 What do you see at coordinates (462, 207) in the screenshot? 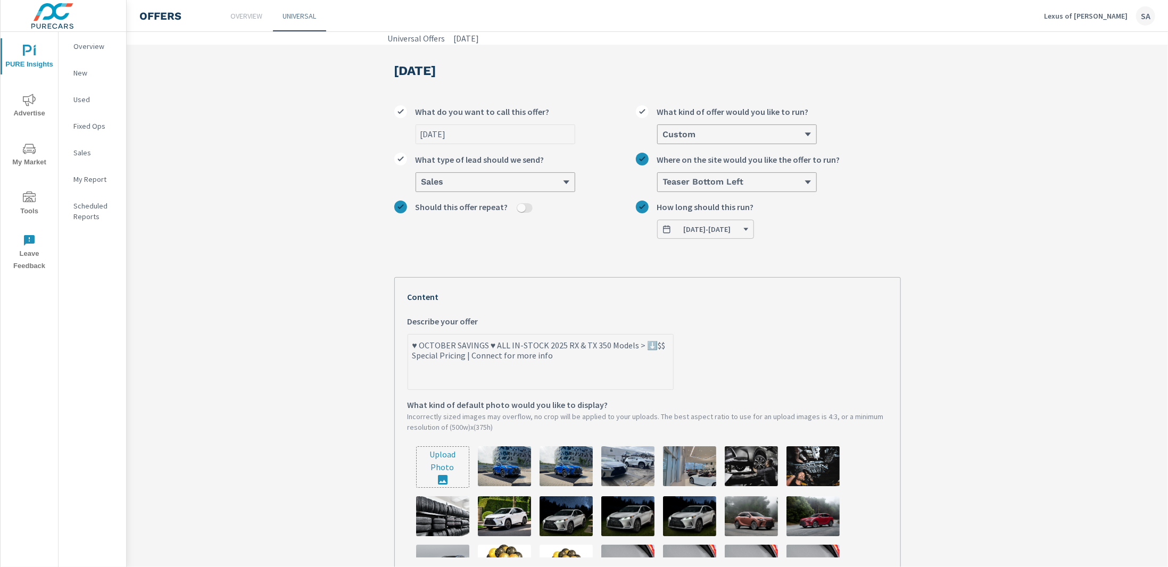
I see `span: Should this offer repeat?` at bounding box center [462, 207].